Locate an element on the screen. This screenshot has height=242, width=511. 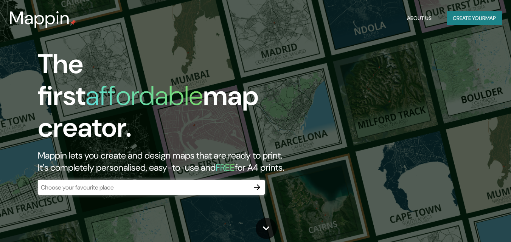
img: mappin-pin is located at coordinates (73, 23).